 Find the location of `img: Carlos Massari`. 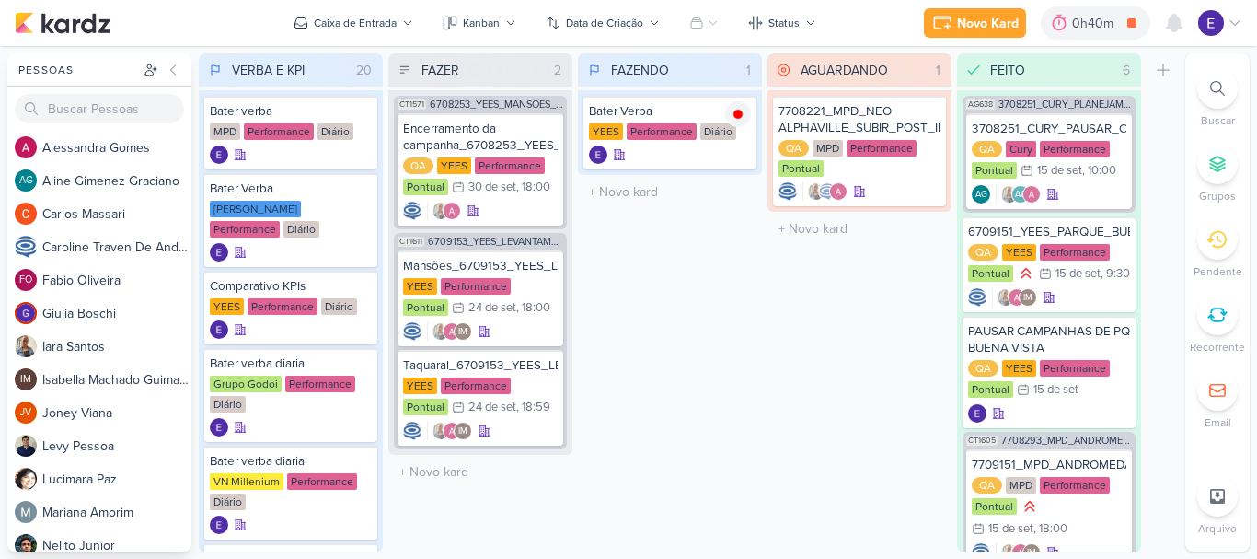

img: Carlos Massari is located at coordinates (26, 214).